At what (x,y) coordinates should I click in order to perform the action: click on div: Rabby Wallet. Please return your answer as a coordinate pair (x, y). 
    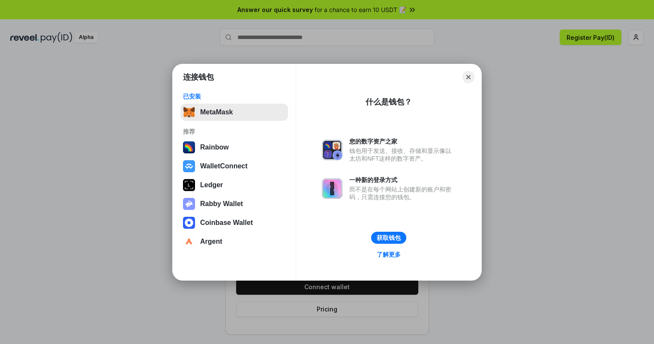
    Looking at the image, I should click on (222, 204).